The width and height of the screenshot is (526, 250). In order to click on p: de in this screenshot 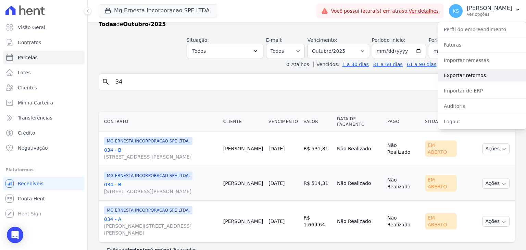, I will do `click(132, 24)`.